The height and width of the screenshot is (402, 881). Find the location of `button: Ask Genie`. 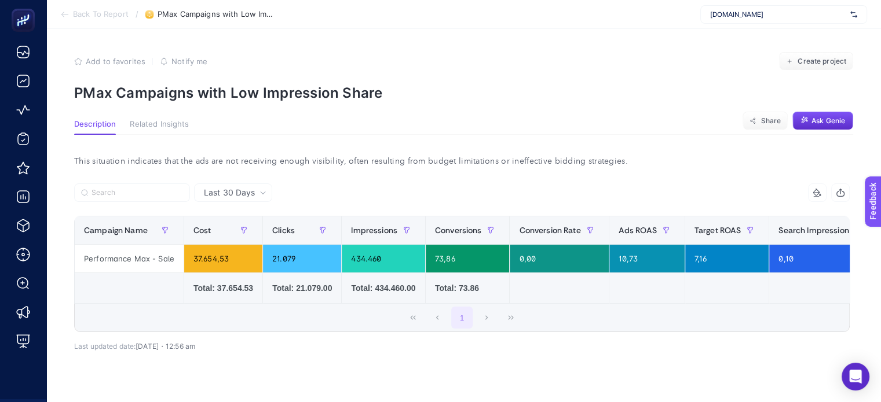

button: Ask Genie is located at coordinates (822, 121).